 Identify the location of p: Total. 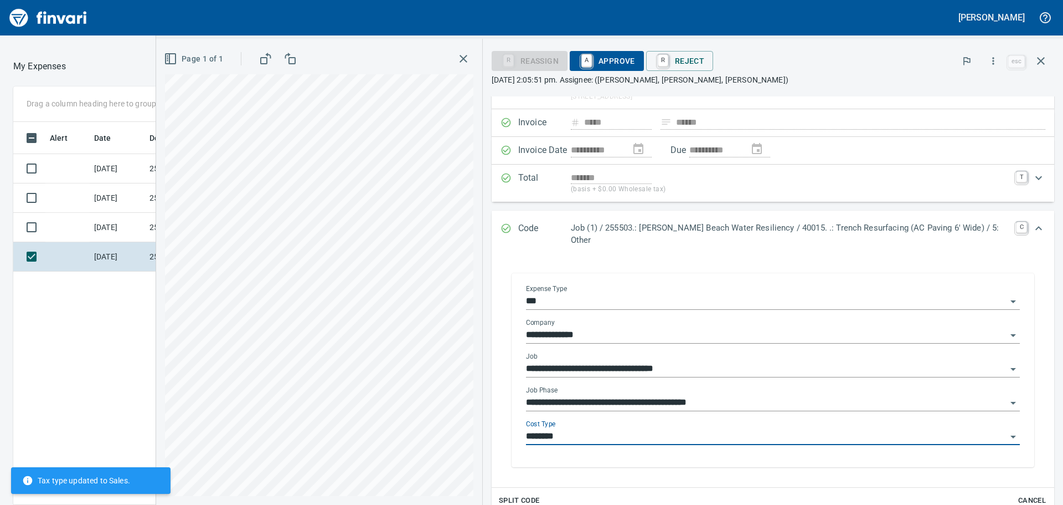
(544, 183).